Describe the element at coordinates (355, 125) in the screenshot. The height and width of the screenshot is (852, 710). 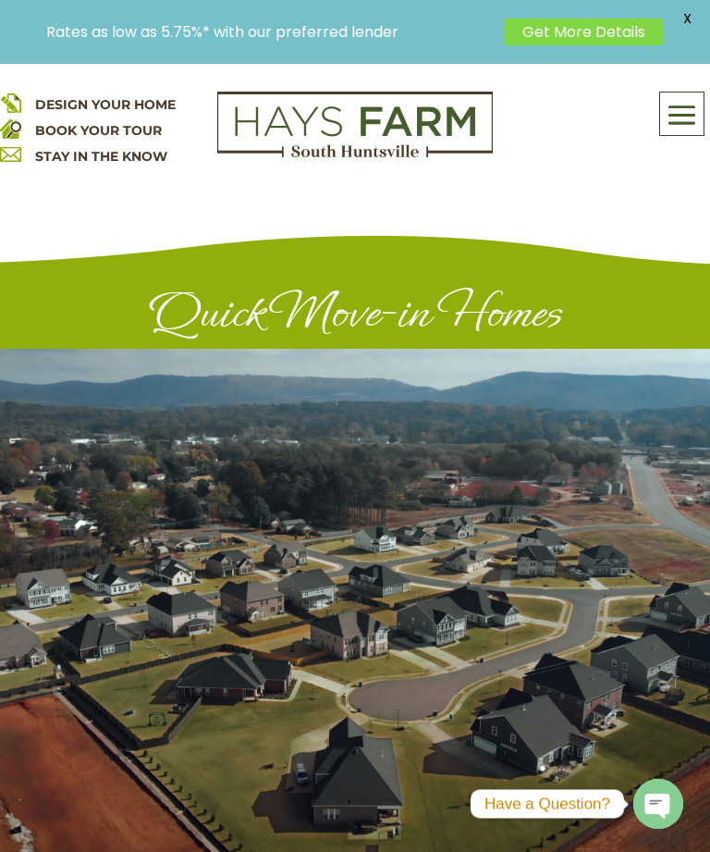
I see `img: Logo` at that location.